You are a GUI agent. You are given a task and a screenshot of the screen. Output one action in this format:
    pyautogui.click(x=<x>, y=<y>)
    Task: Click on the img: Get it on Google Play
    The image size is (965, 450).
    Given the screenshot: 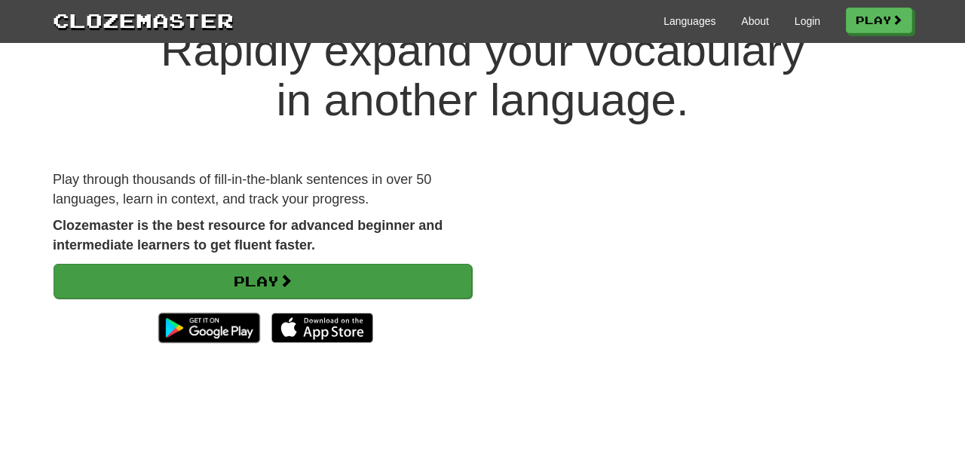 What is the action you would take?
    pyautogui.click(x=209, y=328)
    